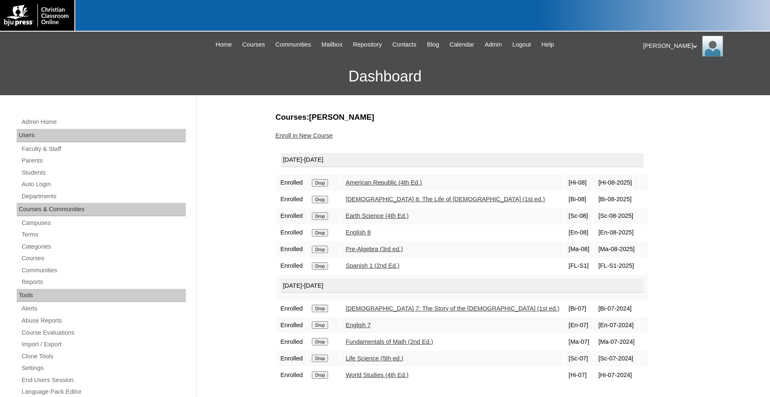 This screenshot has height=397, width=770. What do you see at coordinates (713, 46) in the screenshot?
I see `img: Jonelle Rodriguez` at bounding box center [713, 46].